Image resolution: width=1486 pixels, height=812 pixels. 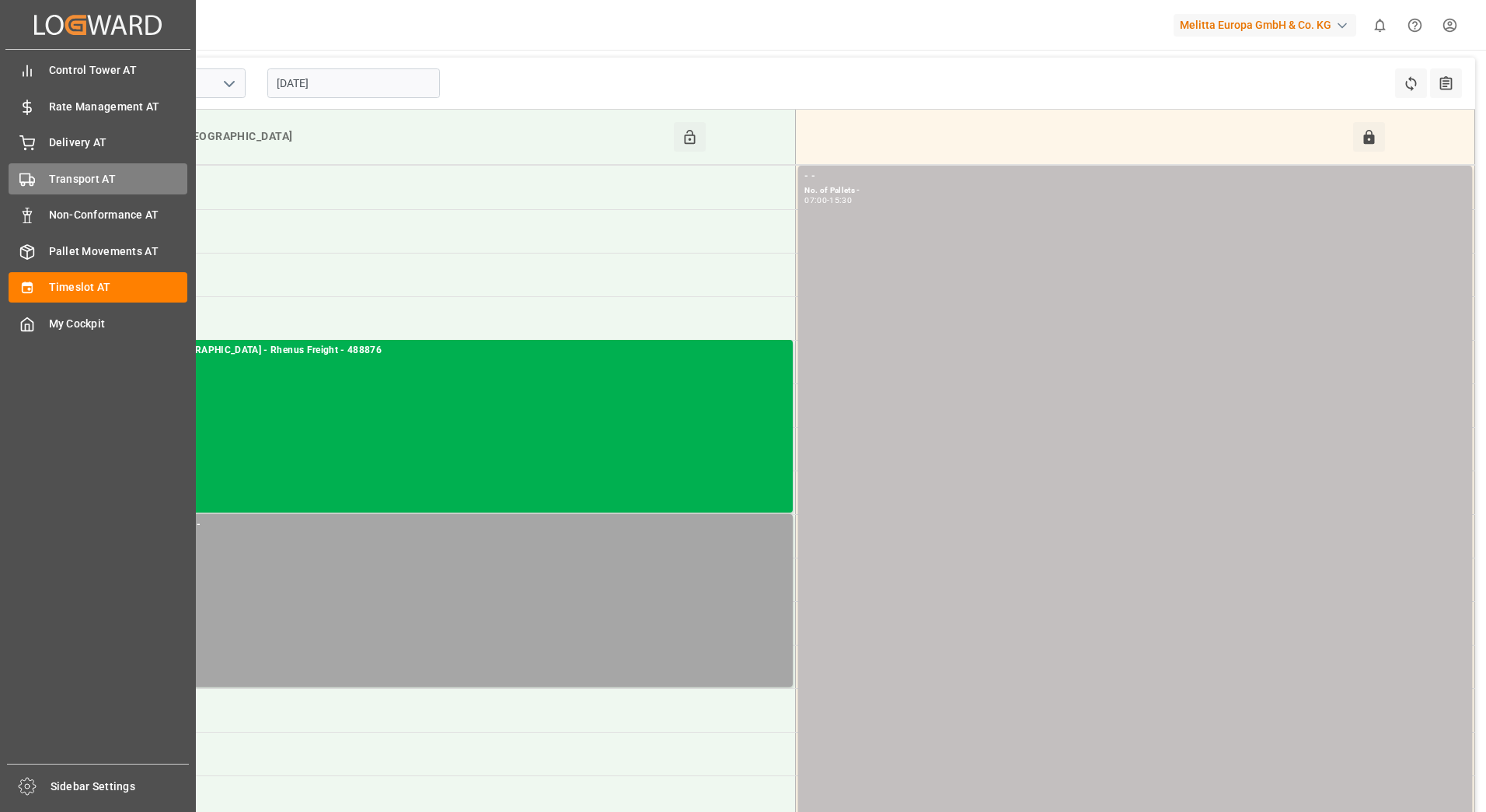 I want to click on div: 07:00, so click(x=815, y=200).